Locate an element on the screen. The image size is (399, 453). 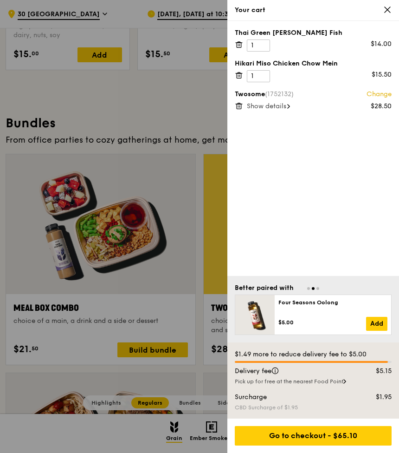
div: Hikari Miso Chicken Chow Mein is located at coordinates (314, 64).